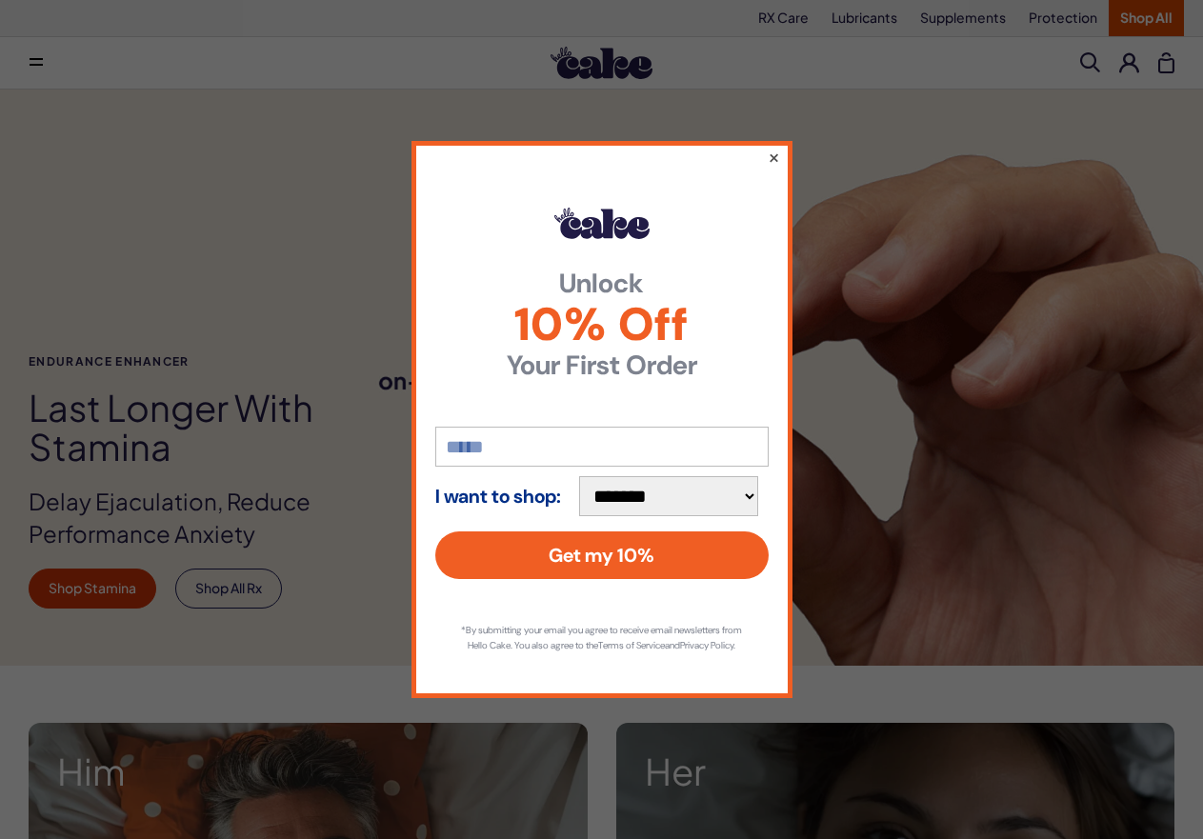 This screenshot has width=1203, height=839. What do you see at coordinates (498, 496) in the screenshot?
I see `strong: I want to shop:` at bounding box center [498, 496].